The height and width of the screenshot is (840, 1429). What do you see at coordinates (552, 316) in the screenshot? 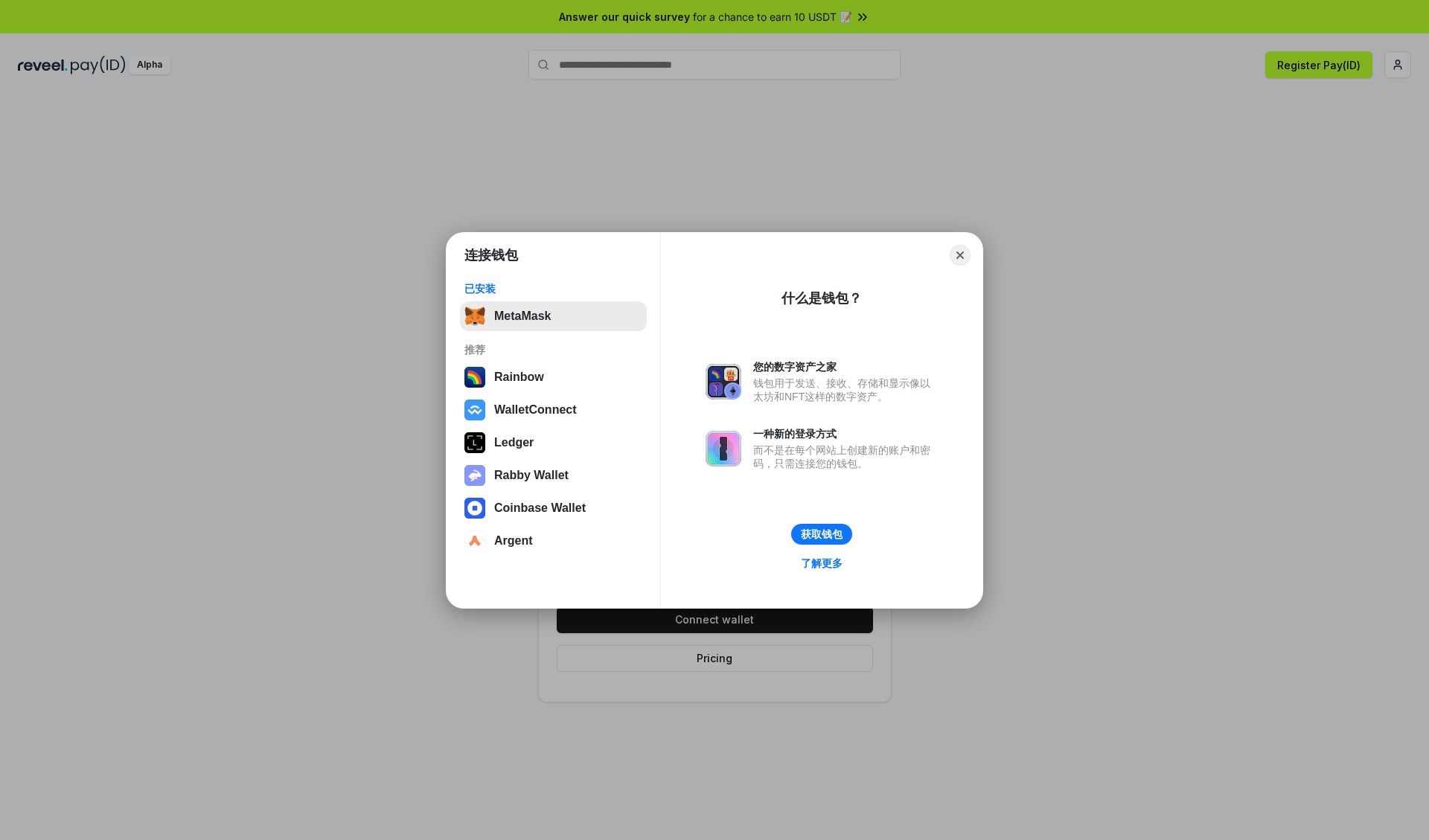
I see `button: MetaMask` at bounding box center [552, 316].